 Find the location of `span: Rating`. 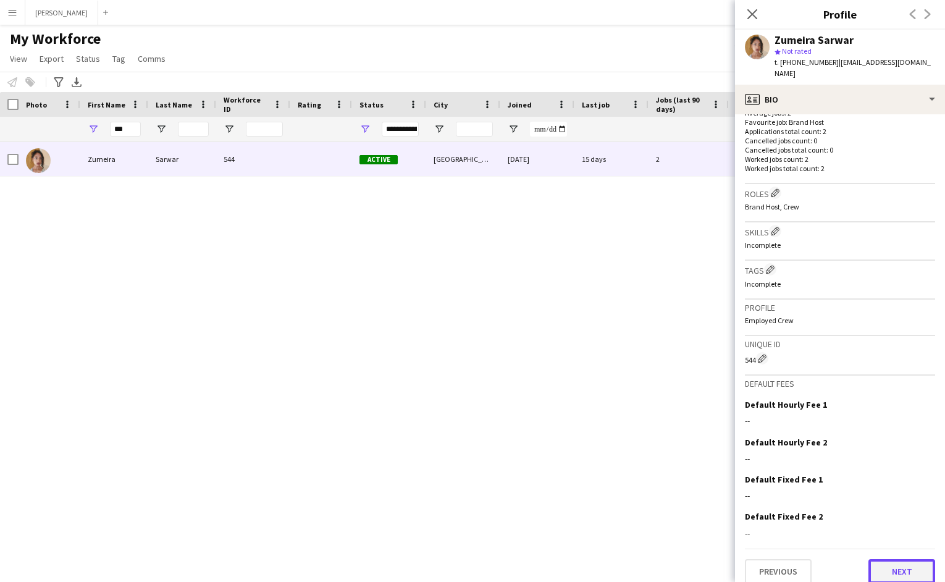

span: Rating is located at coordinates (309, 104).